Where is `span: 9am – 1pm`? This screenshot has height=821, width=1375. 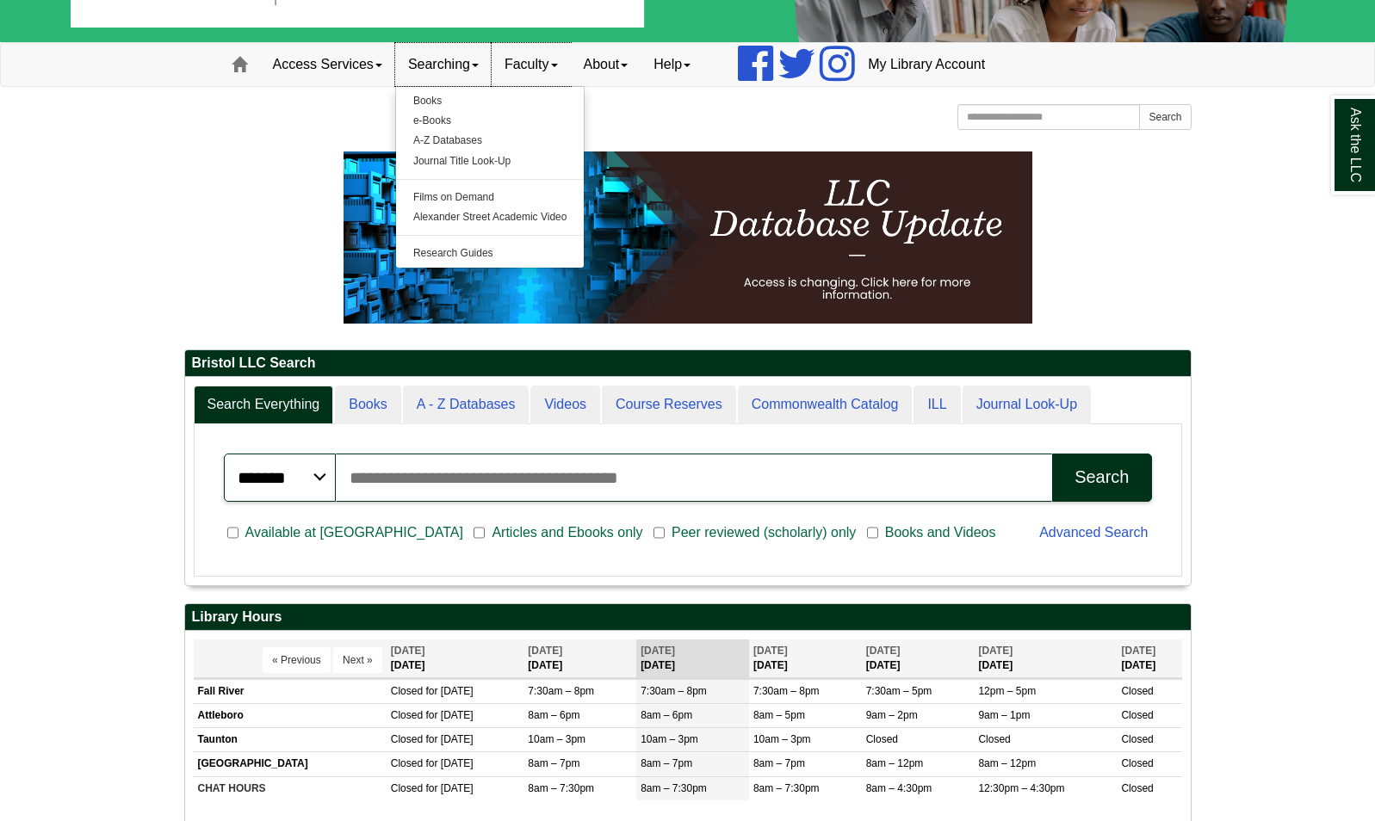 span: 9am – 1pm is located at coordinates (1004, 715).